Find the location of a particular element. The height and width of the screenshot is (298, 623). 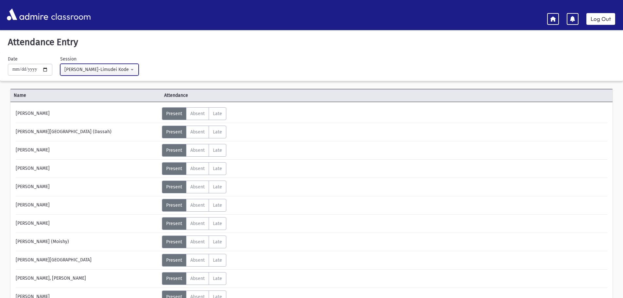

button: Morah Yehudis-Limudei Kodesh(9:00AM-2:00PM) is located at coordinates (99, 70).